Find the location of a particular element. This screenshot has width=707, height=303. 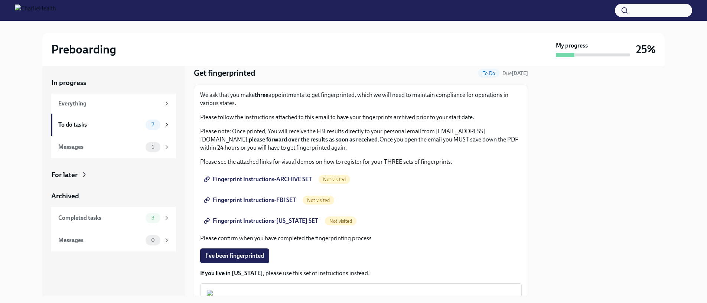

h4: Get fingerprinted is located at coordinates (224, 73).